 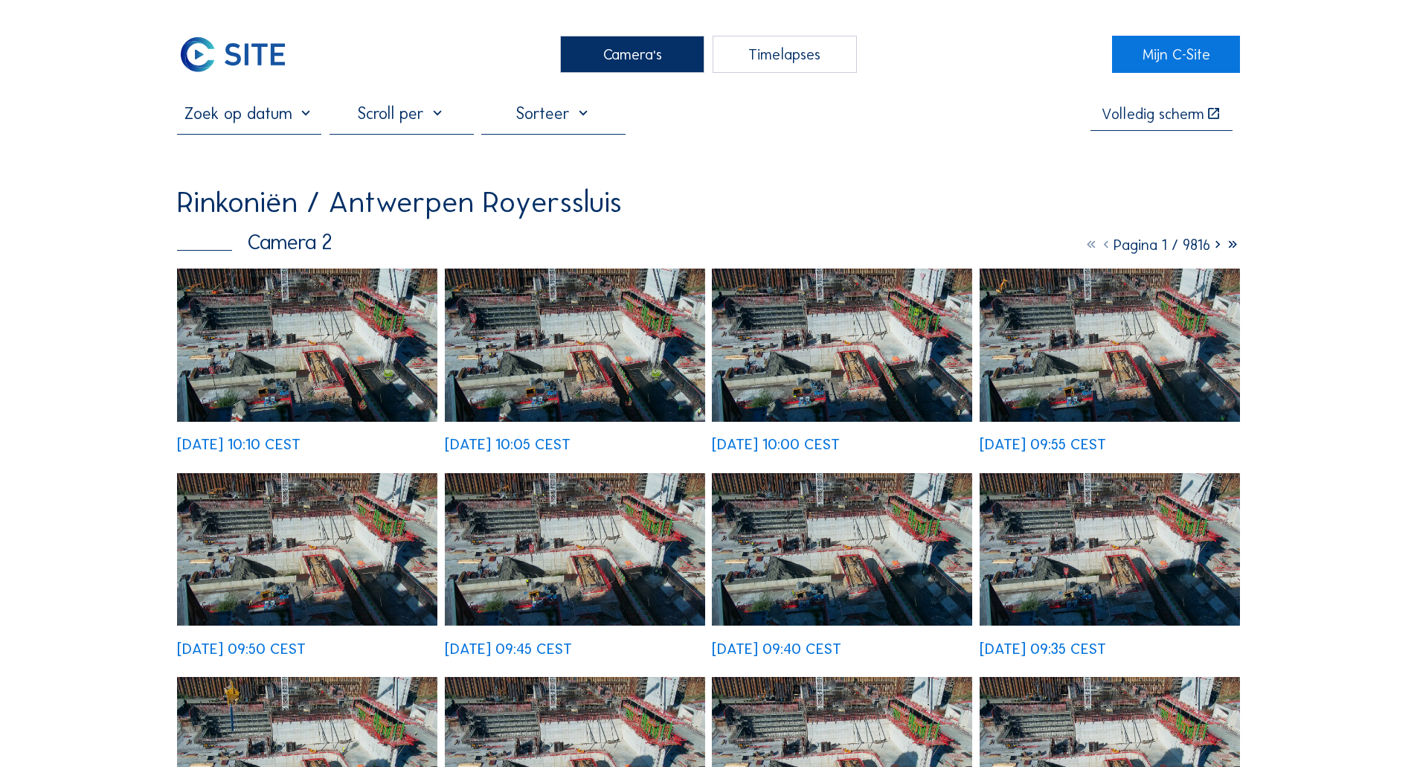 I want to click on div: Timelapses, so click(x=785, y=54).